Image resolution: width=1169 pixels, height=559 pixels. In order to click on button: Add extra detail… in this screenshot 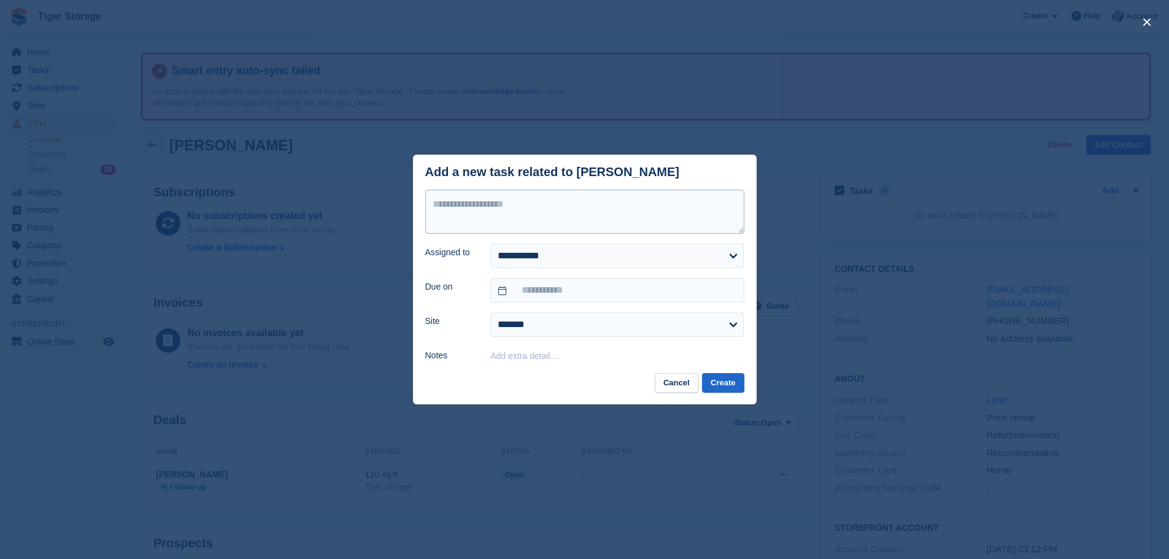, I will do `click(524, 356)`.